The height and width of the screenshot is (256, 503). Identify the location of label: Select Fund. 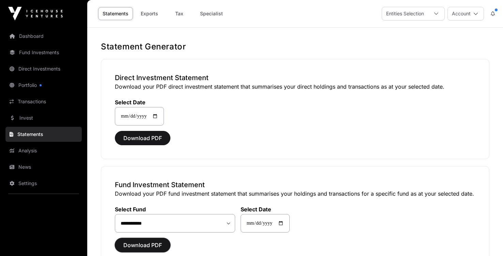
(175, 209).